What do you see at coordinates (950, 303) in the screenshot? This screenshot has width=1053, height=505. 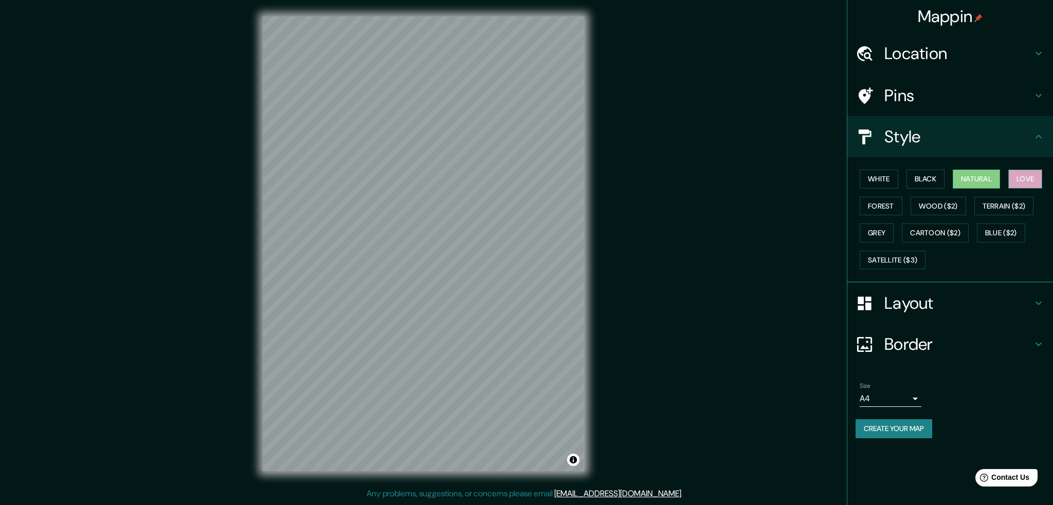 I see `div: Layout` at bounding box center [950, 303].